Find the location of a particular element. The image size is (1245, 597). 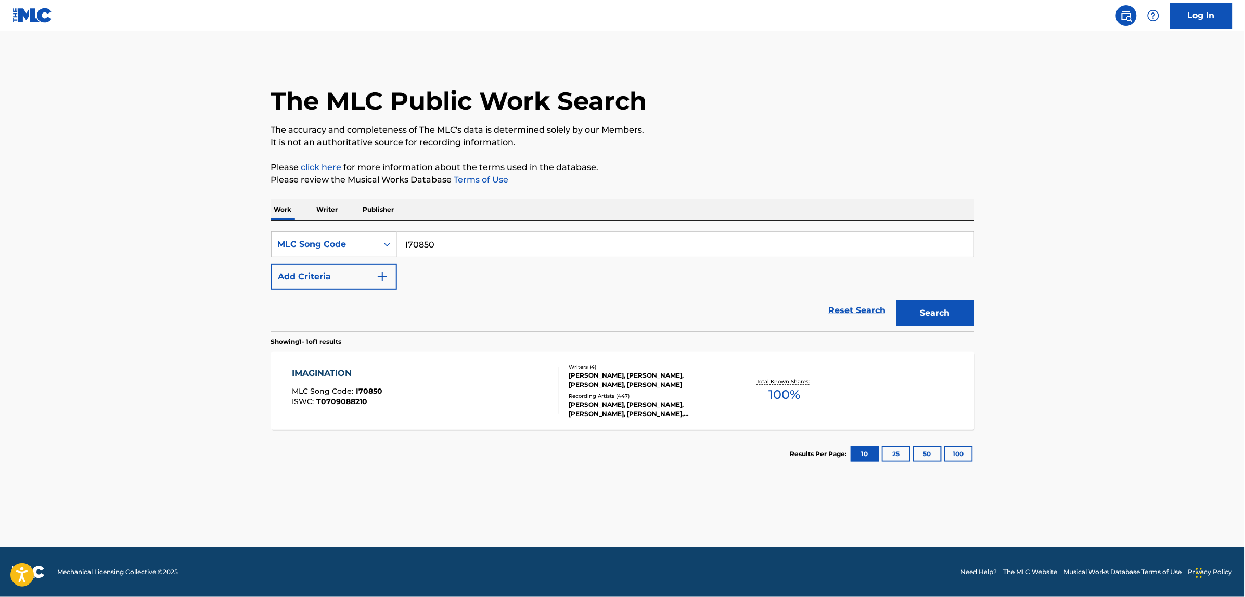

a: Musical Works Database Terms of Use is located at coordinates (1123, 572).